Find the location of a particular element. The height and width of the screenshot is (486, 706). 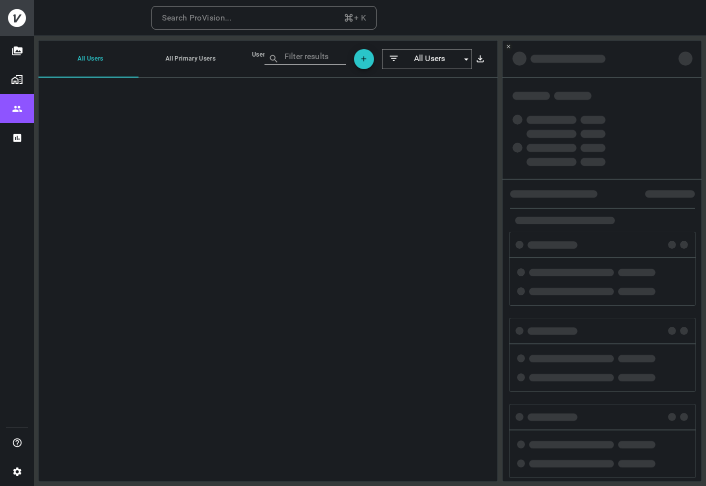

button: Export results is located at coordinates (480, 59).